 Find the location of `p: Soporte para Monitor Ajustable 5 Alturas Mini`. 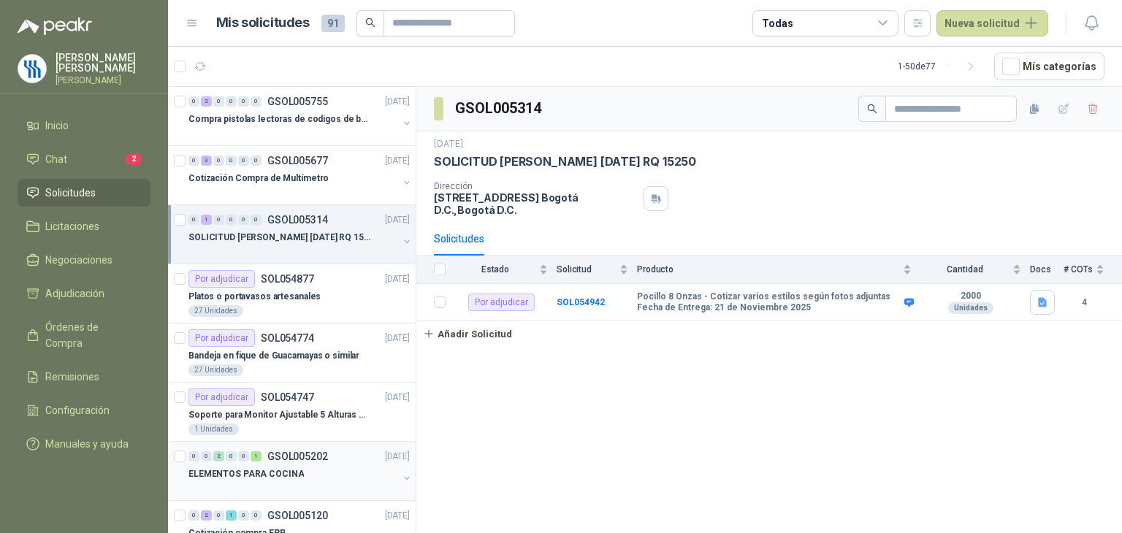

p: Soporte para Monitor Ajustable 5 Alturas Mini is located at coordinates (279, 415).